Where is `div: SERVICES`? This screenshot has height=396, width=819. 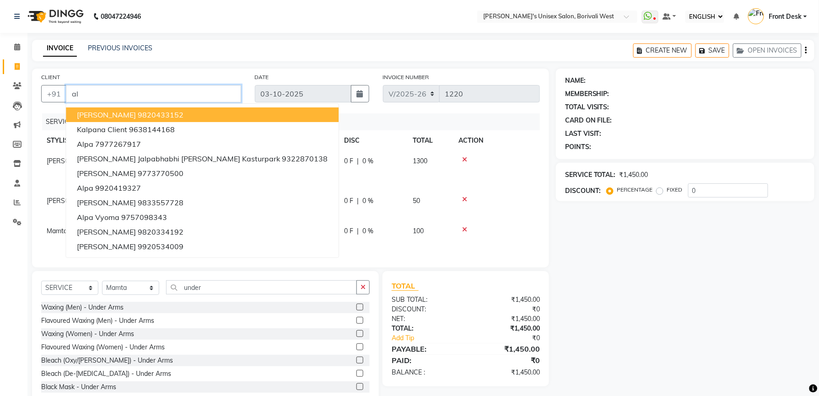
div: SERVICES is located at coordinates (294, 122).